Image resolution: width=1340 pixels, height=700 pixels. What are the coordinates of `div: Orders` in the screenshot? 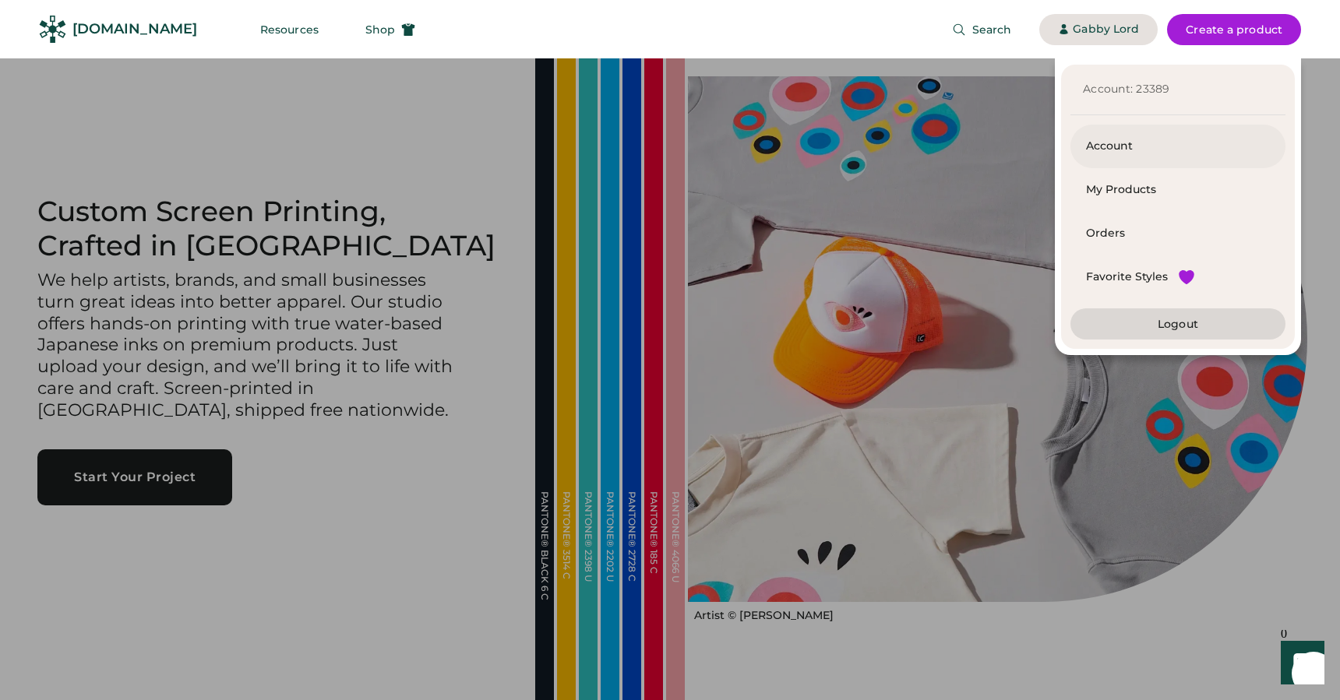 It's located at (1178, 234).